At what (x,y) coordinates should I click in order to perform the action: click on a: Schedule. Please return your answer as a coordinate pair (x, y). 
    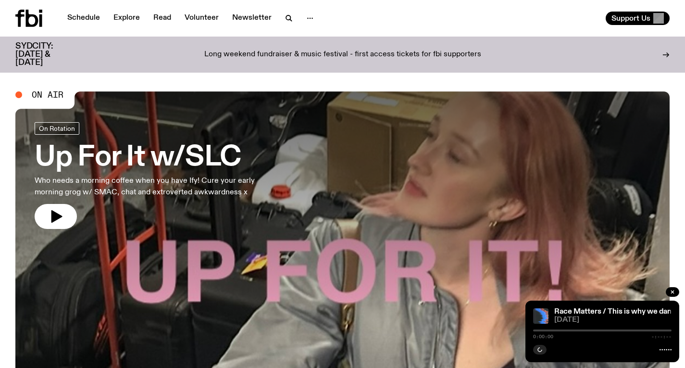
    Looking at the image, I should click on (84, 18).